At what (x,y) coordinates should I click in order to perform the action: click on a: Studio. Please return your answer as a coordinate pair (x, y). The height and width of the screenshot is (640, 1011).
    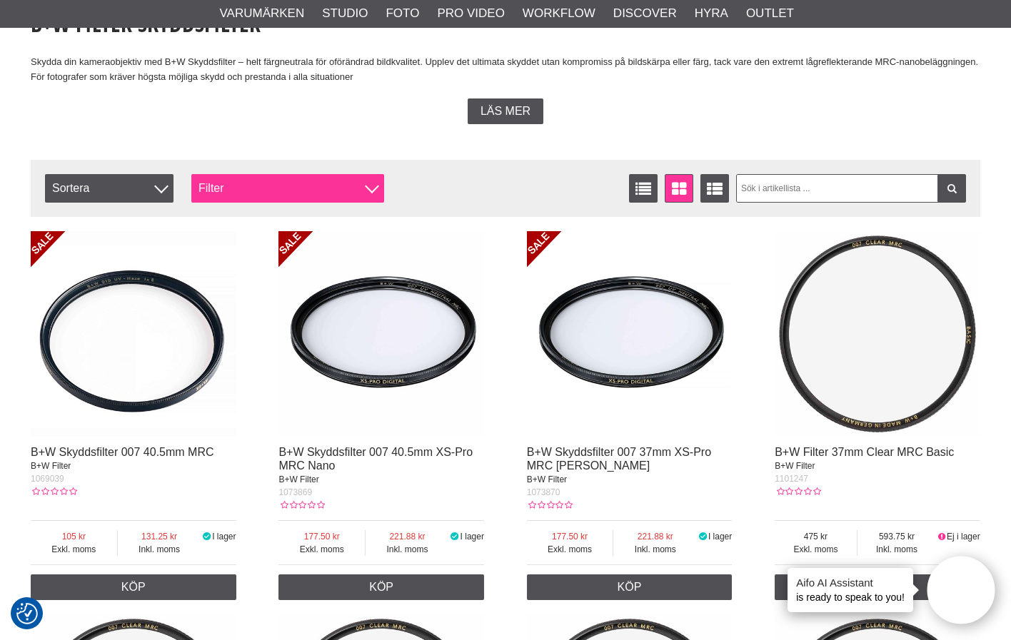
    Looking at the image, I should click on (345, 14).